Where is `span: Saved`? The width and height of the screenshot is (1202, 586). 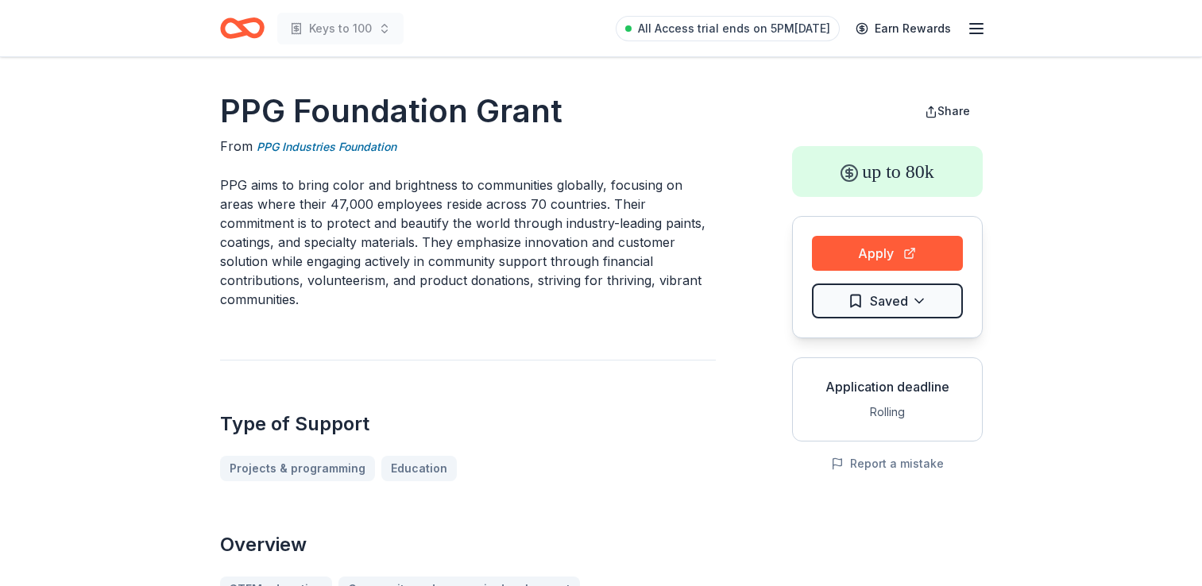
span: Saved is located at coordinates (889, 301).